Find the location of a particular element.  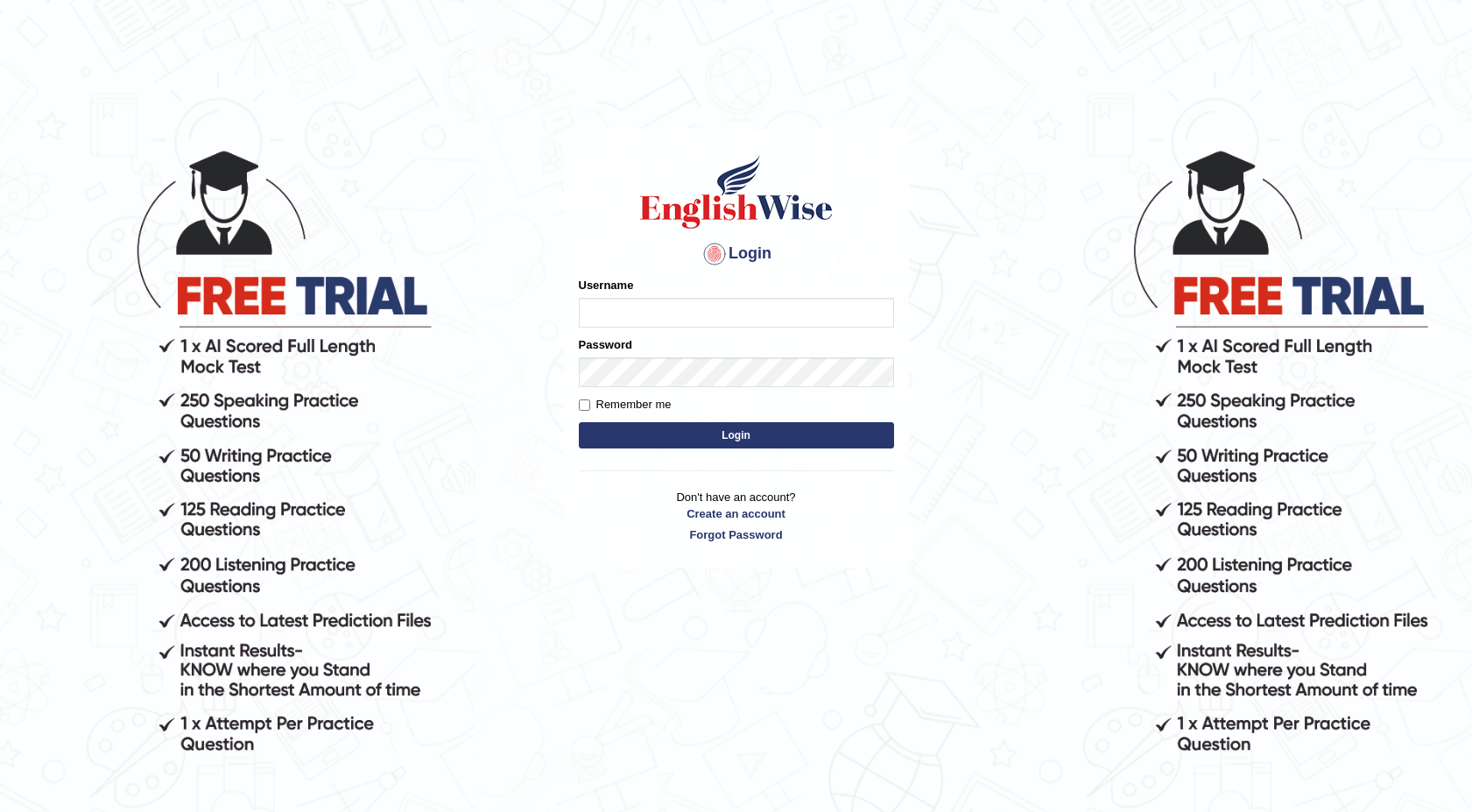

input: Remember me is located at coordinates (584, 404).